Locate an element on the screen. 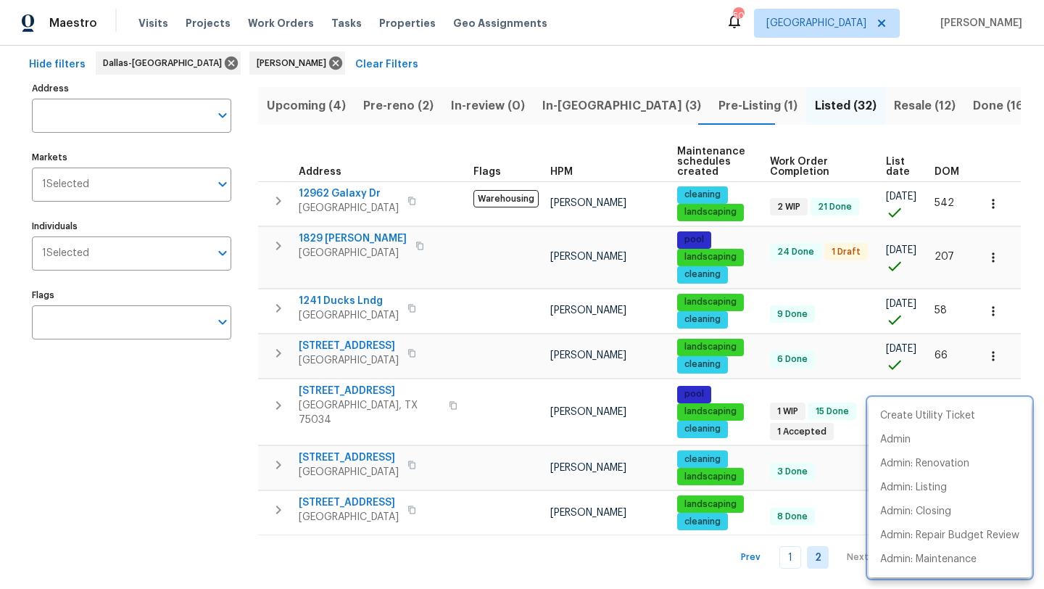 The width and height of the screenshot is (1044, 589). p: Admin is located at coordinates (895, 439).